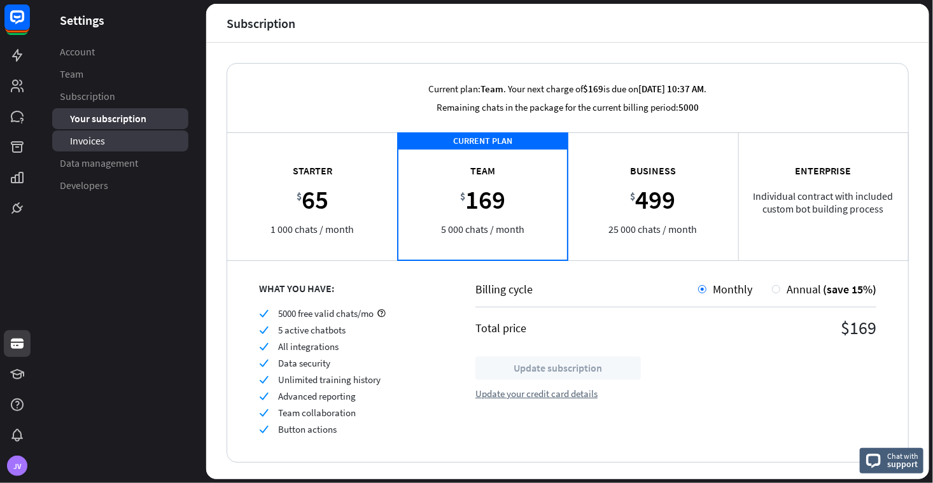 This screenshot has height=483, width=933. What do you see at coordinates (568, 107) in the screenshot?
I see `p: Remaining chats in the package for the current billing period:` at bounding box center [568, 107].